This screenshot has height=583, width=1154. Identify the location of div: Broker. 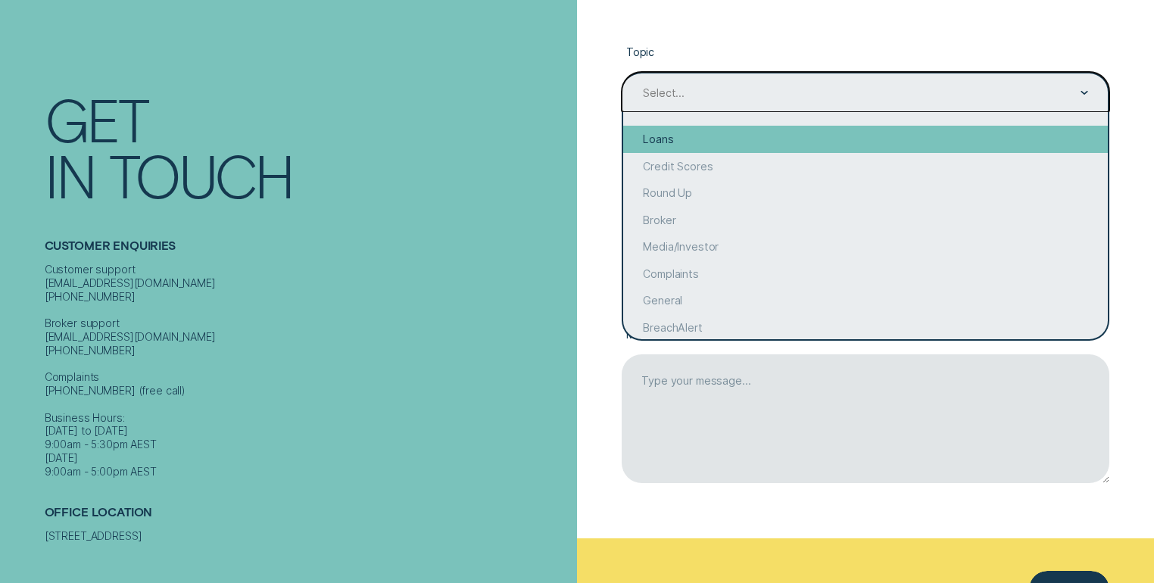
(865, 220).